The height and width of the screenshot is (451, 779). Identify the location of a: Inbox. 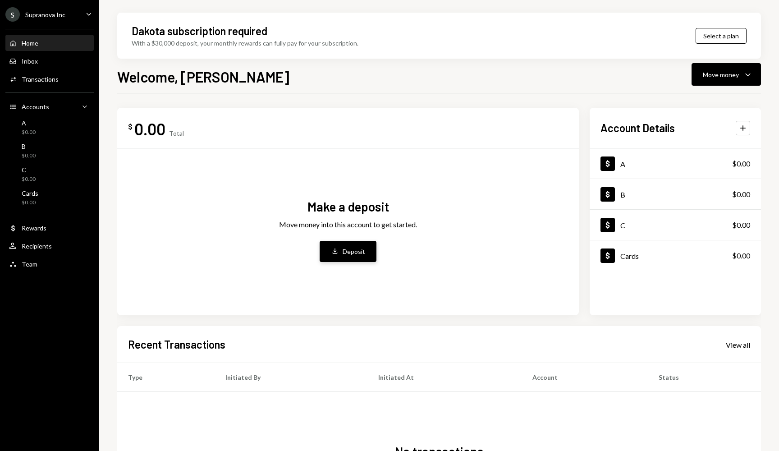
(50, 61).